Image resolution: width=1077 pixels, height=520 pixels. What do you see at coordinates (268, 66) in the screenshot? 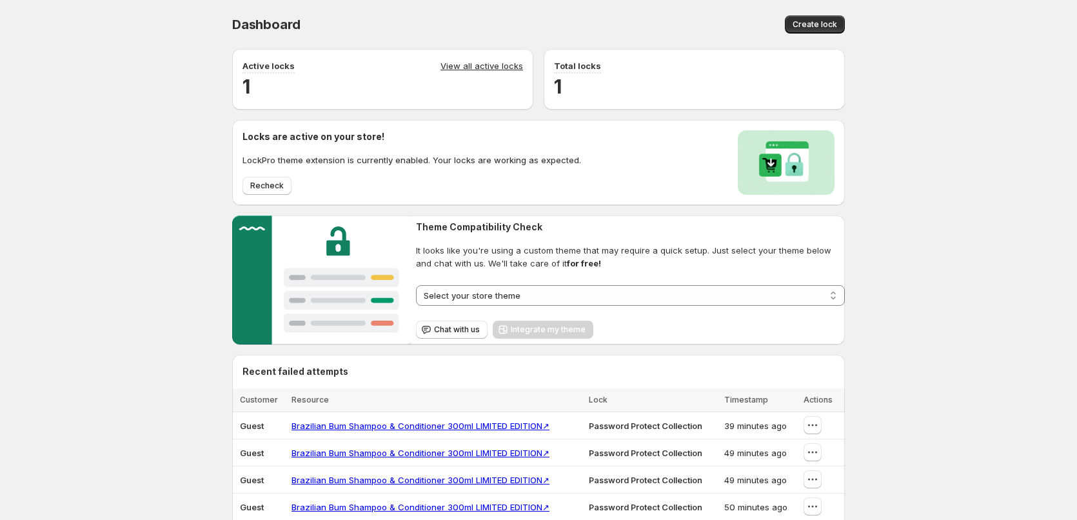
I see `p: Active locks` at bounding box center [268, 66].